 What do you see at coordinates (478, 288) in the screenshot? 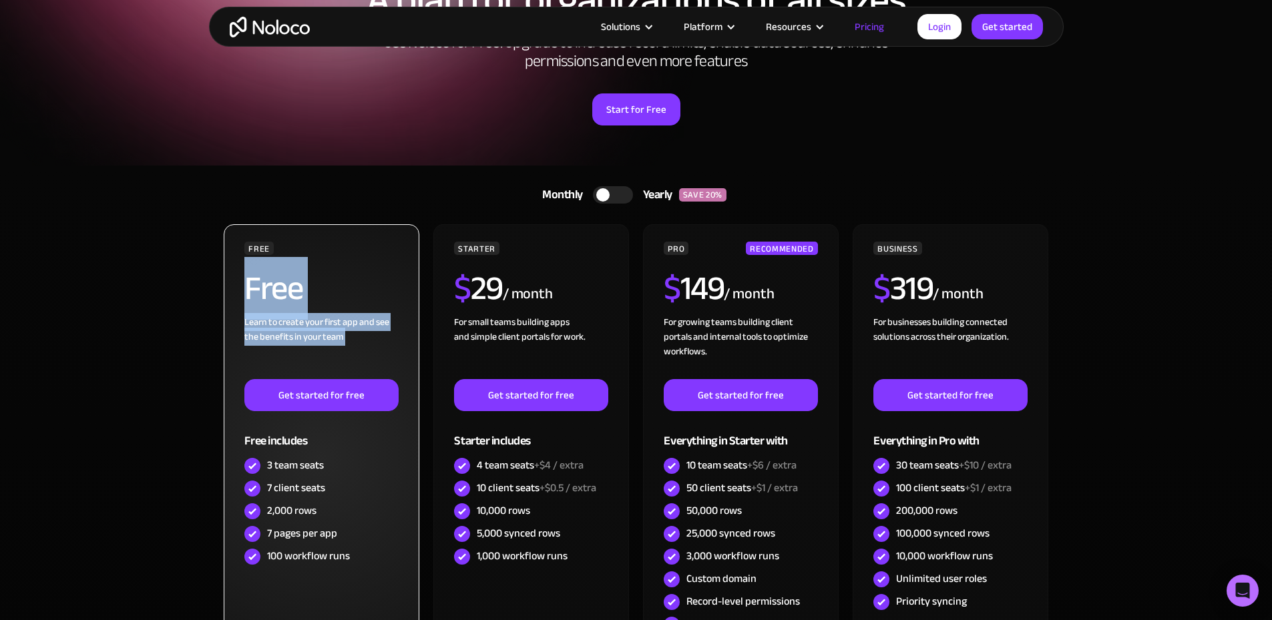
I see `h2: 29` at bounding box center [478, 288].